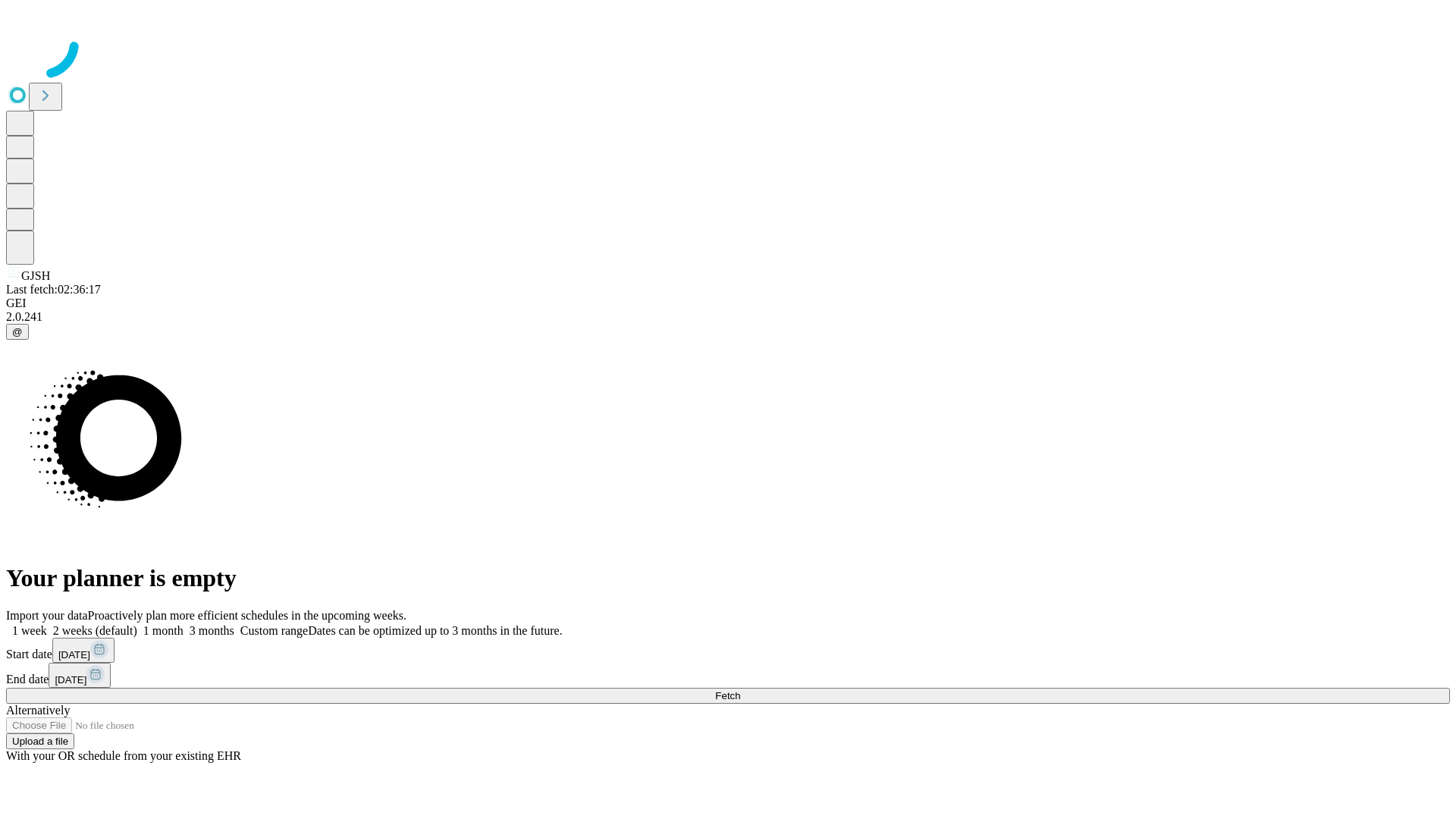 This screenshot has width=1456, height=819. What do you see at coordinates (728, 696) in the screenshot?
I see `button: Fetch` at bounding box center [728, 696].